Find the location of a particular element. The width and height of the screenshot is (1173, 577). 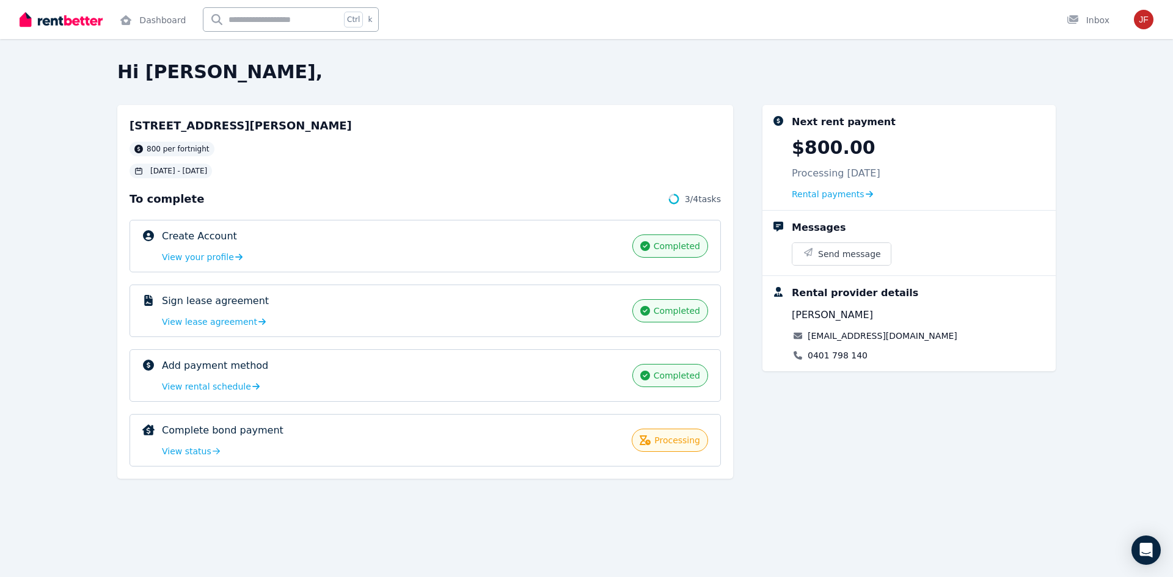

span: 3 / 4 tasks is located at coordinates (703, 199).